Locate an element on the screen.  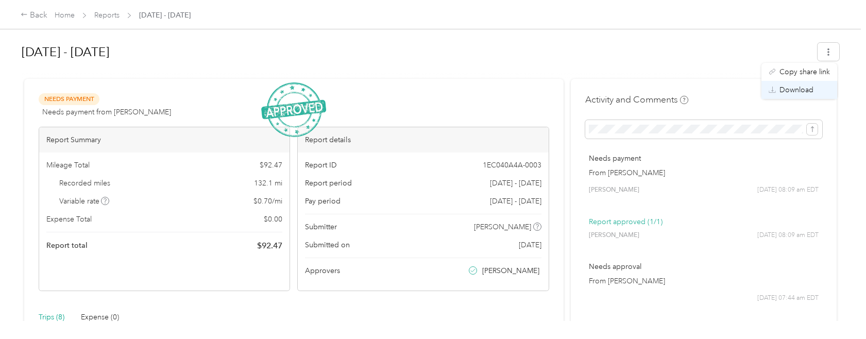
h1: Aug 1 - 31, 2025 is located at coordinates (416, 52).